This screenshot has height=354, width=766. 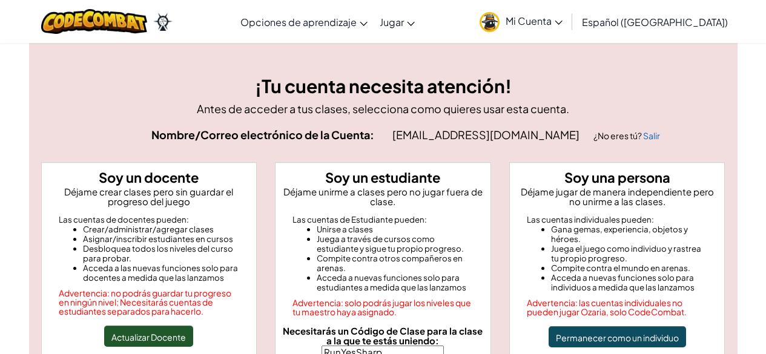 What do you see at coordinates (391, 282) in the screenshot?
I see `font: Acceda a nuevas funciones solo para estudiantes a medida que las lanzamos` at bounding box center [391, 282].